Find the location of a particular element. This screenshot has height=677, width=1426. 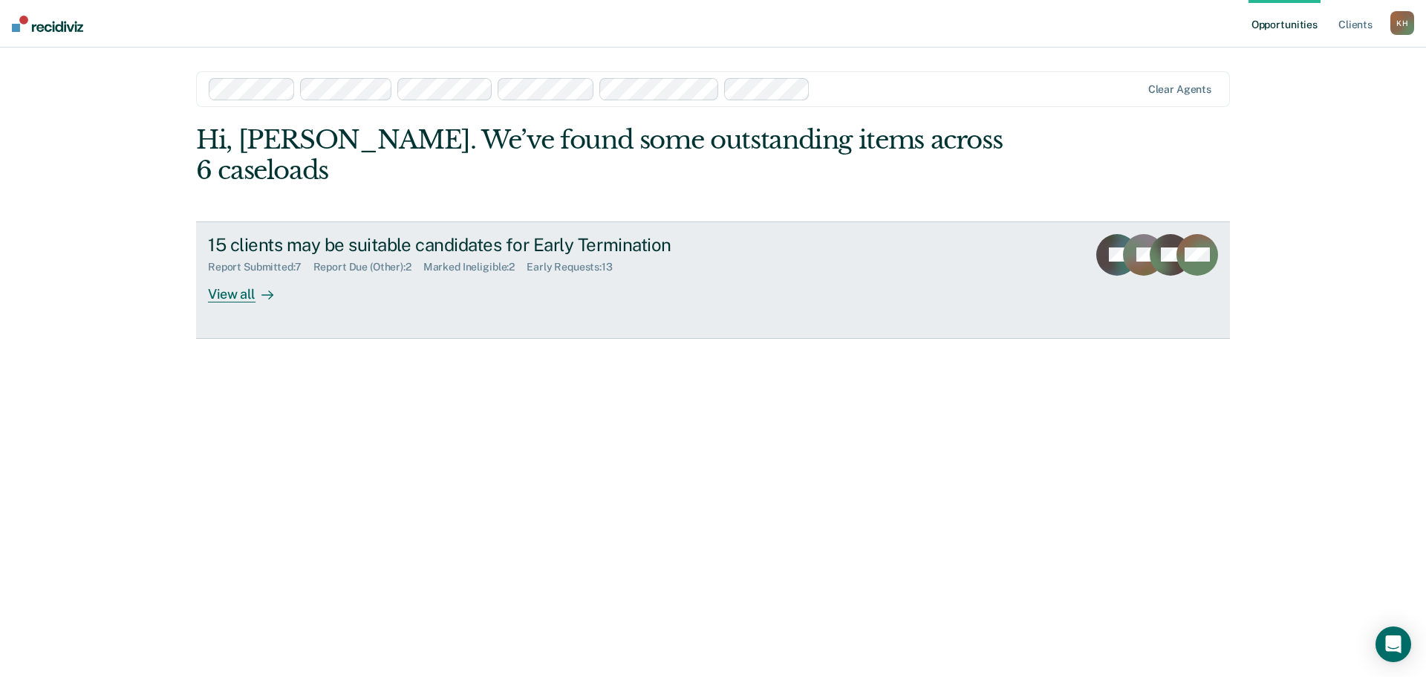

a: 15 clients may be suitable candidates for Early TerminationReport Submitted:7Report Due (Other):2... is located at coordinates (713, 280).